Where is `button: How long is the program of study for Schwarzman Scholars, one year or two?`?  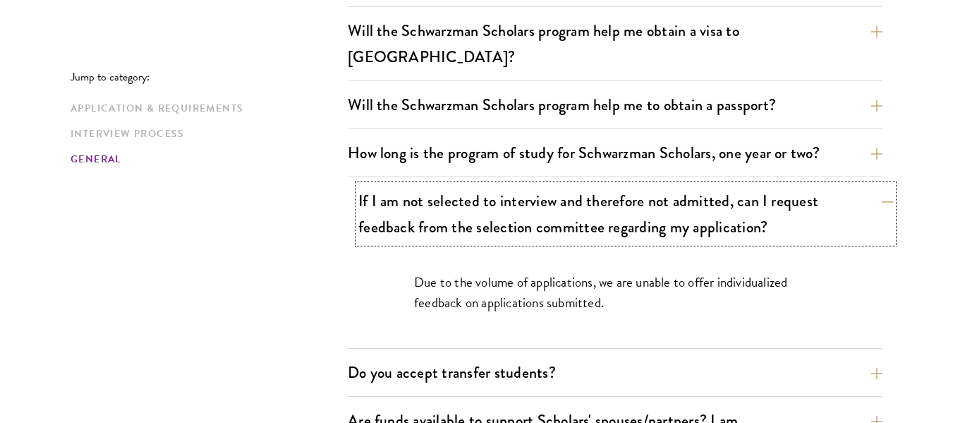
button: How long is the program of study for Schwarzman Scholars, one year or two? is located at coordinates (615, 152).